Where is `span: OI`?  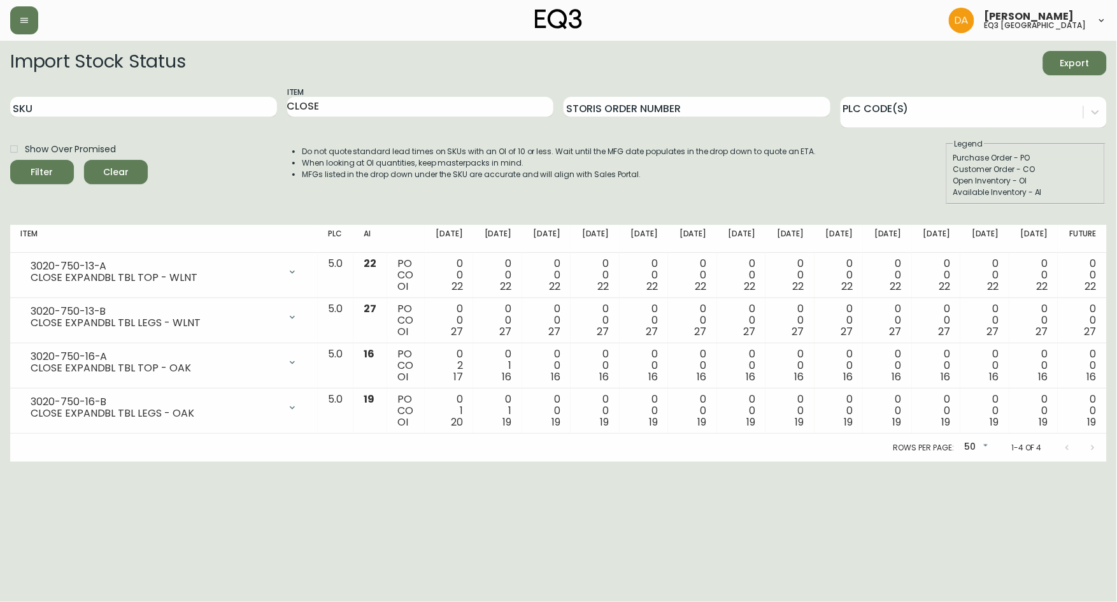
span: OI is located at coordinates (402, 286).